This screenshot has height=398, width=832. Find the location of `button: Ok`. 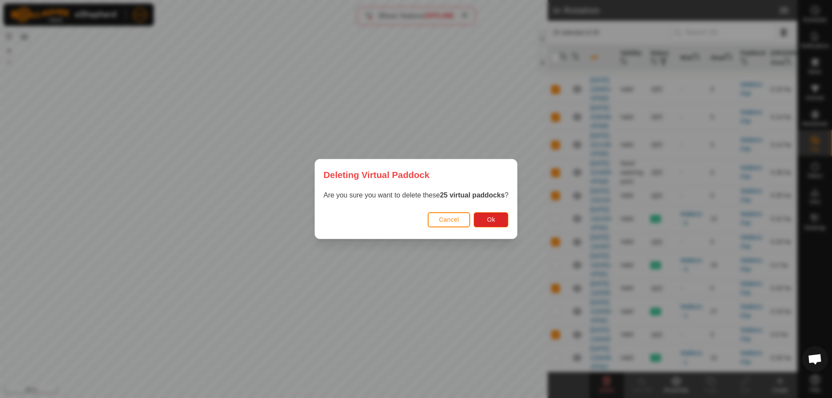

button: Ok is located at coordinates (491, 220).